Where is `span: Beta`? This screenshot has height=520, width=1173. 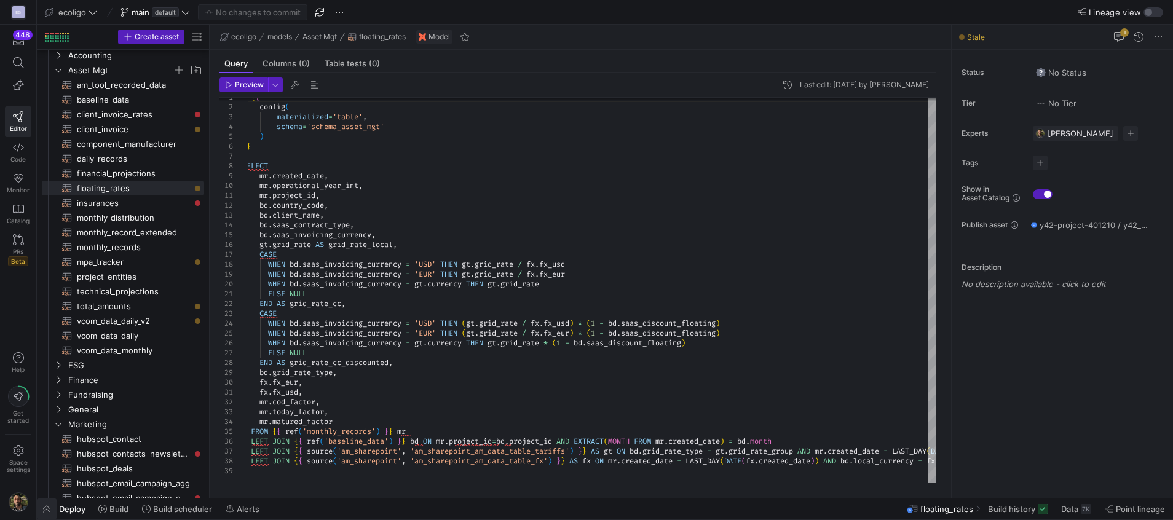
span: Beta is located at coordinates (18, 261).